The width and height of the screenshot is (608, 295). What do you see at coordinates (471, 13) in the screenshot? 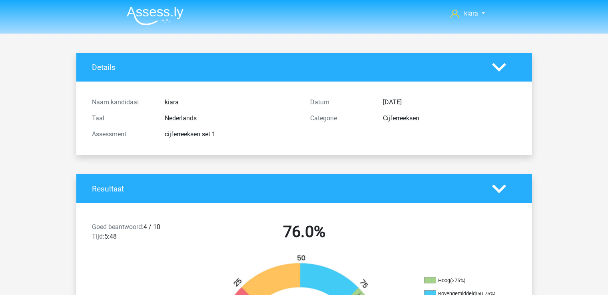
I see `span: kiara` at bounding box center [471, 13].